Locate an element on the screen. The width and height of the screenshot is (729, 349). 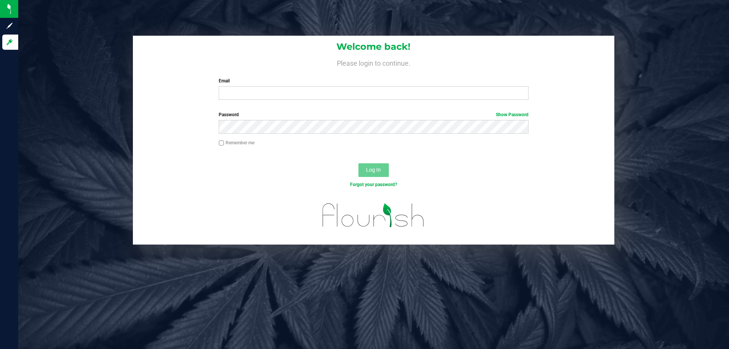
input: Remember me is located at coordinates (221, 143).